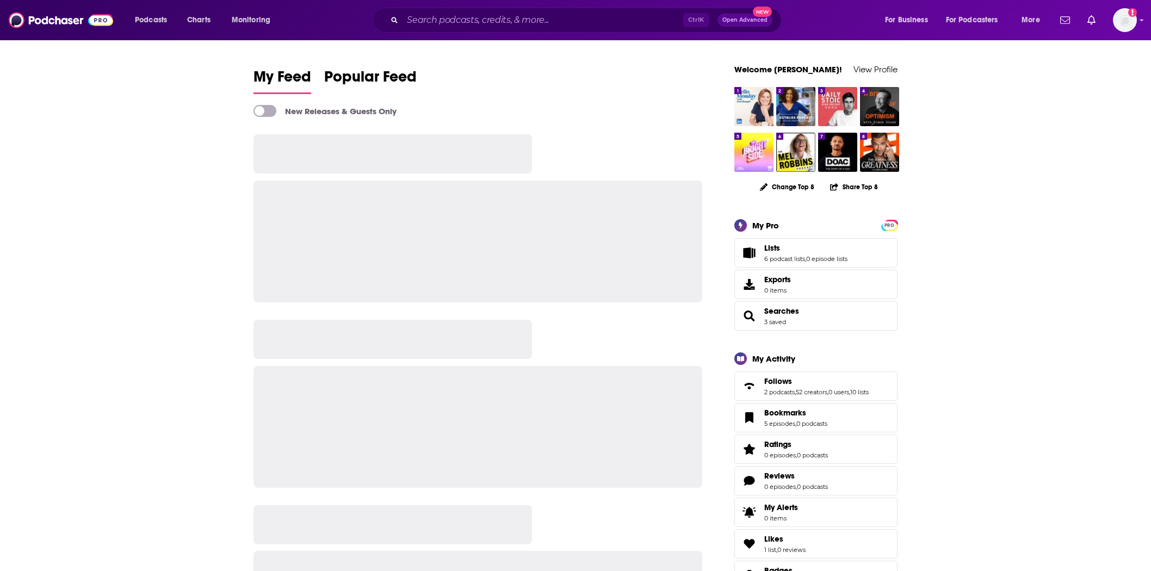 Image resolution: width=1151 pixels, height=571 pixels. What do you see at coordinates (282, 80) in the screenshot?
I see `span: My Feed` at bounding box center [282, 80].